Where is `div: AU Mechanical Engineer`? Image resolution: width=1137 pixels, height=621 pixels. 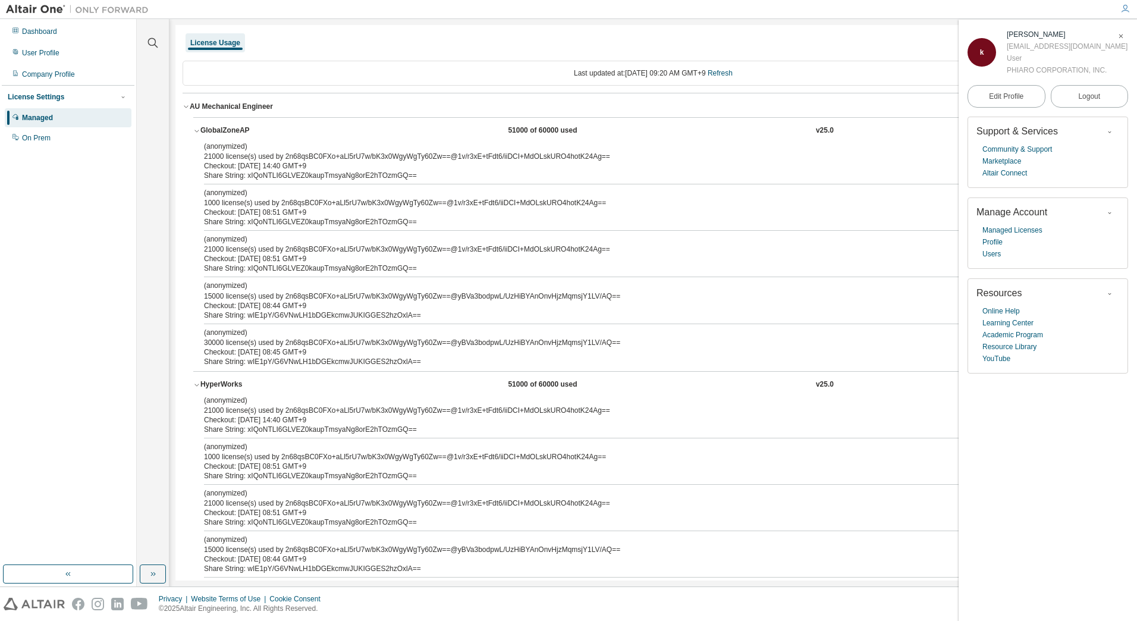 div: AU Mechanical Engineer is located at coordinates (231, 106).